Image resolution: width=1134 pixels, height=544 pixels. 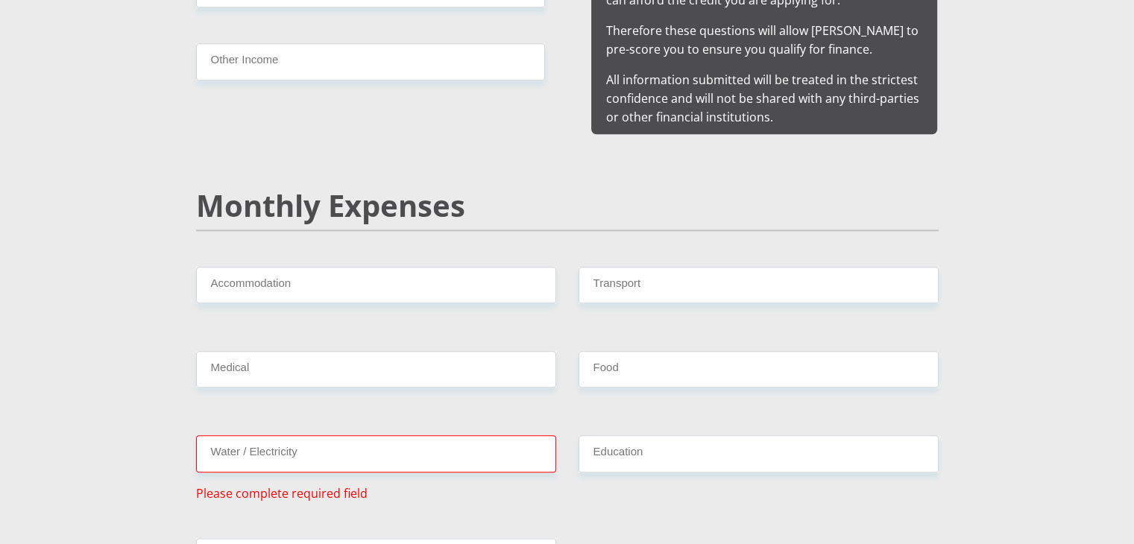 I want to click on input: Expenses - Medical, so click(x=376, y=369).